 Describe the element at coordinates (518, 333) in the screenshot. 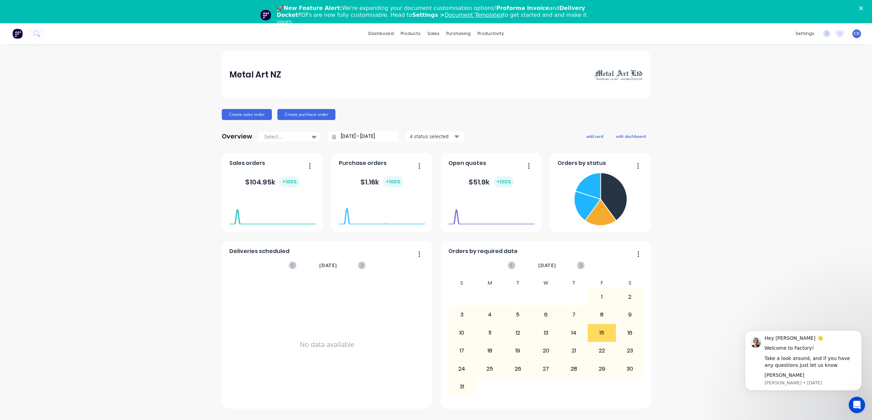

I see `div: 12` at that location.